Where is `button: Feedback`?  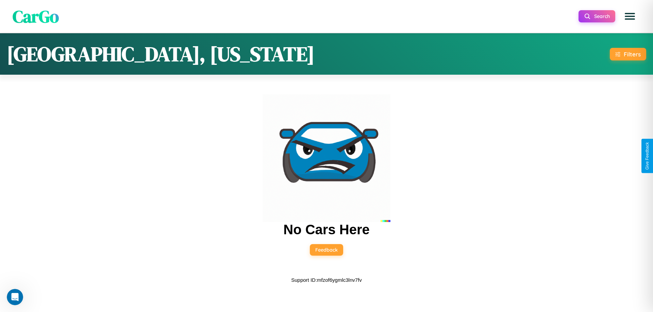
button: Feedback is located at coordinates (326, 250).